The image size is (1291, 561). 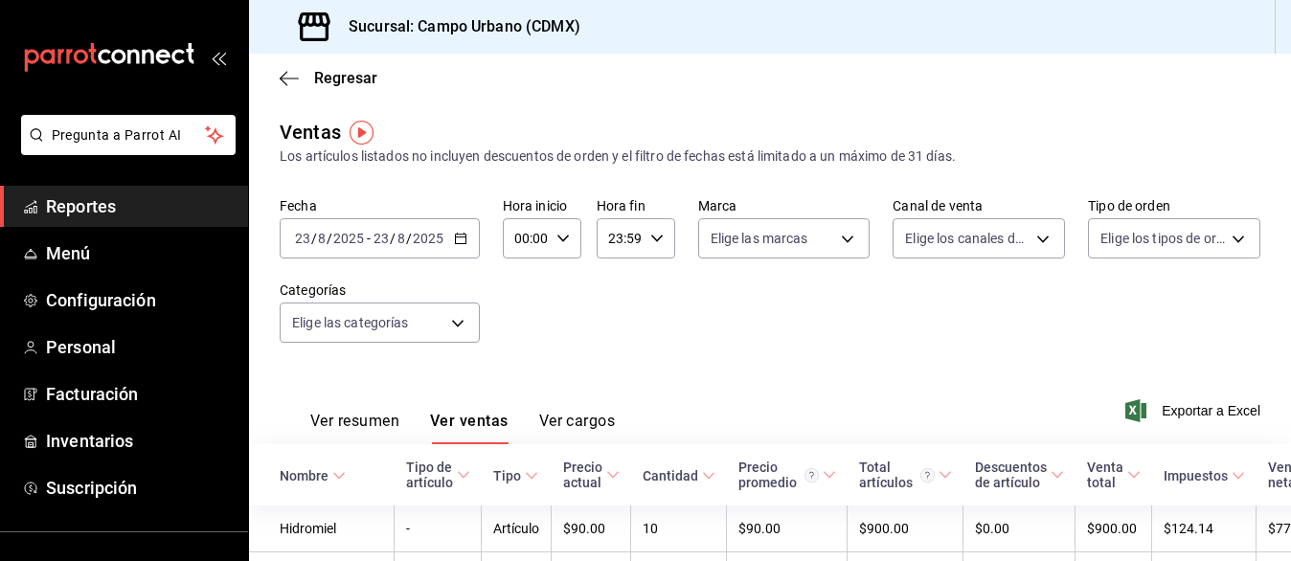 I want to click on span: Suscripción, so click(x=139, y=487).